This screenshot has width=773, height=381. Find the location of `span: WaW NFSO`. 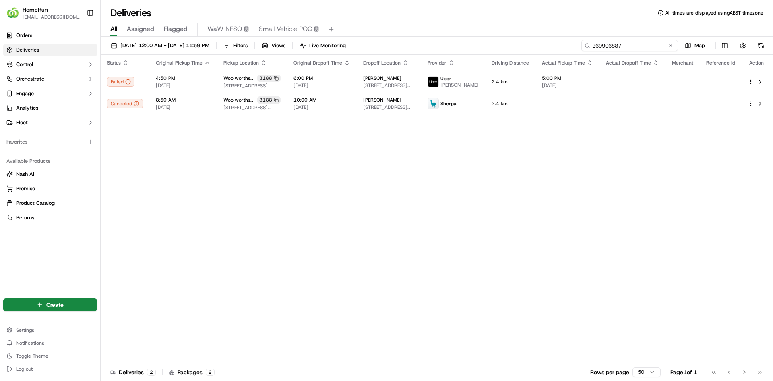

span: WaW NFSO is located at coordinates (225, 29).